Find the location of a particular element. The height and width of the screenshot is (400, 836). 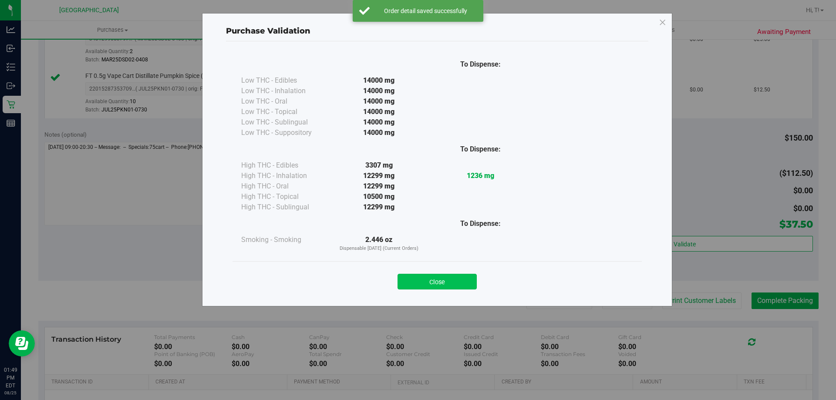

div: Low THC - Sublingual is located at coordinates (285, 122).